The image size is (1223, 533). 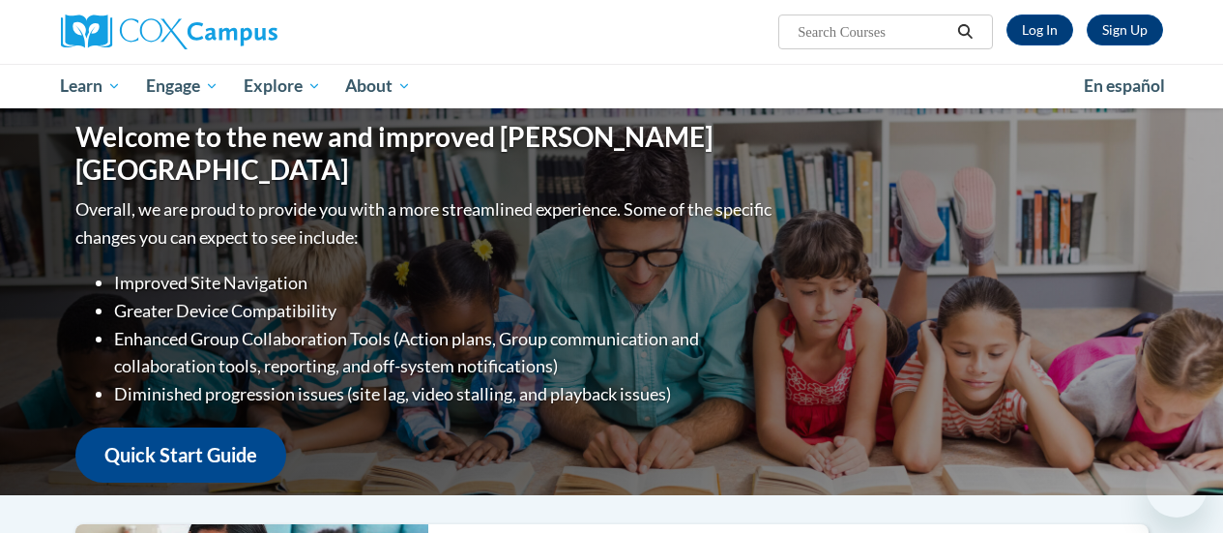 What do you see at coordinates (282, 86) in the screenshot?
I see `span: Explore` at bounding box center [282, 86].